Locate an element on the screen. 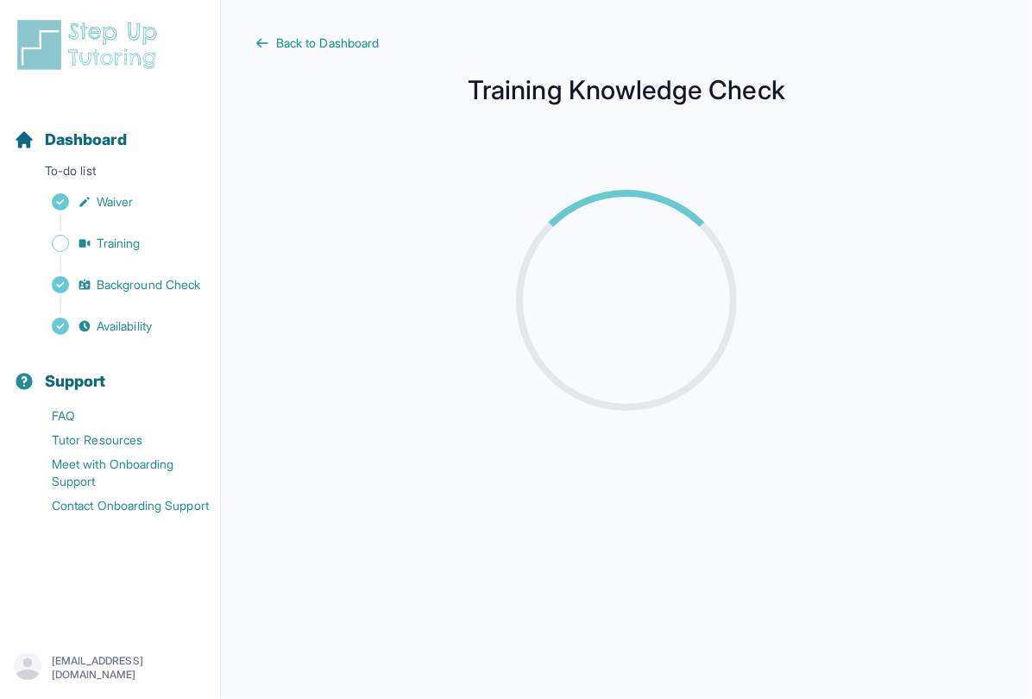  a: Back to Dashboard is located at coordinates (627, 43).